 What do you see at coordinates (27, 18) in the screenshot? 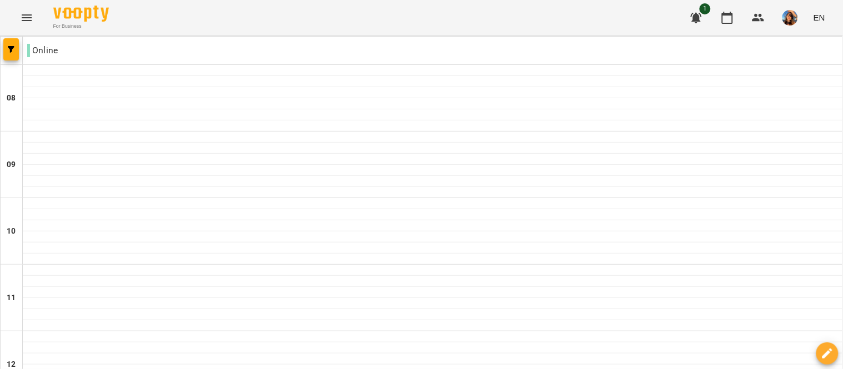
I see `button: Menu` at bounding box center [27, 18].